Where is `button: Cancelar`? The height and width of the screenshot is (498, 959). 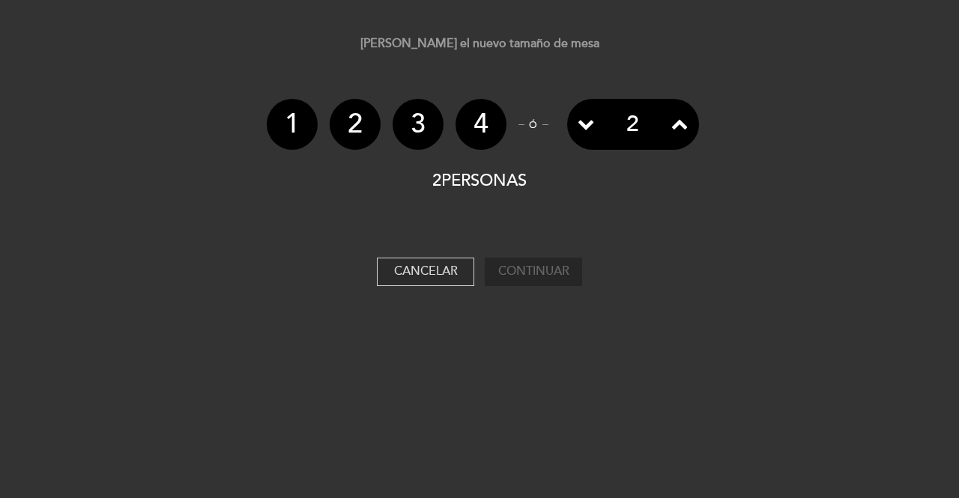 button: Cancelar is located at coordinates (426, 272).